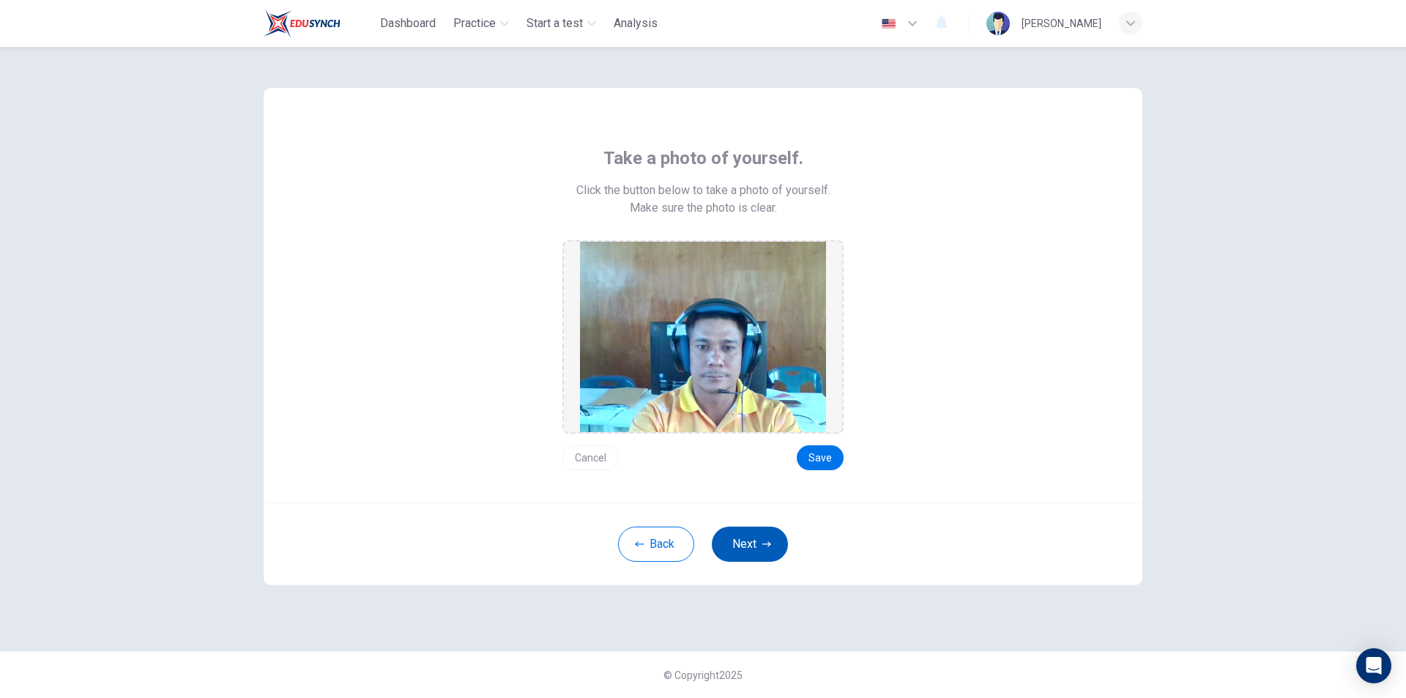 The width and height of the screenshot is (1406, 698). What do you see at coordinates (998, 23) in the screenshot?
I see `img: Profile picture` at bounding box center [998, 23].